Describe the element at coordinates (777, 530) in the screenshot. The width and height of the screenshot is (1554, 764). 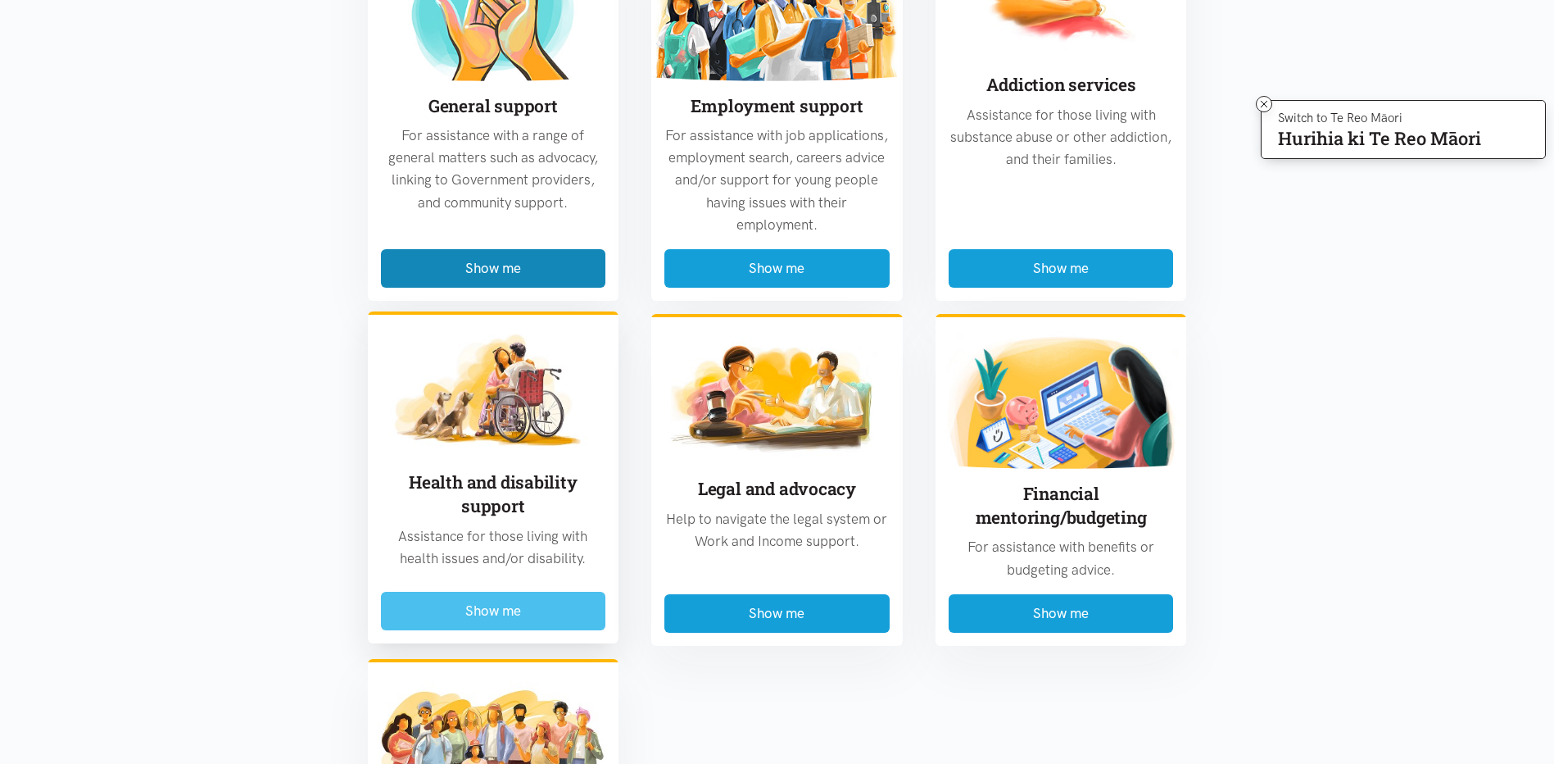
I see `p: Help to navigate the legal system or Work and Income support.` at that location.